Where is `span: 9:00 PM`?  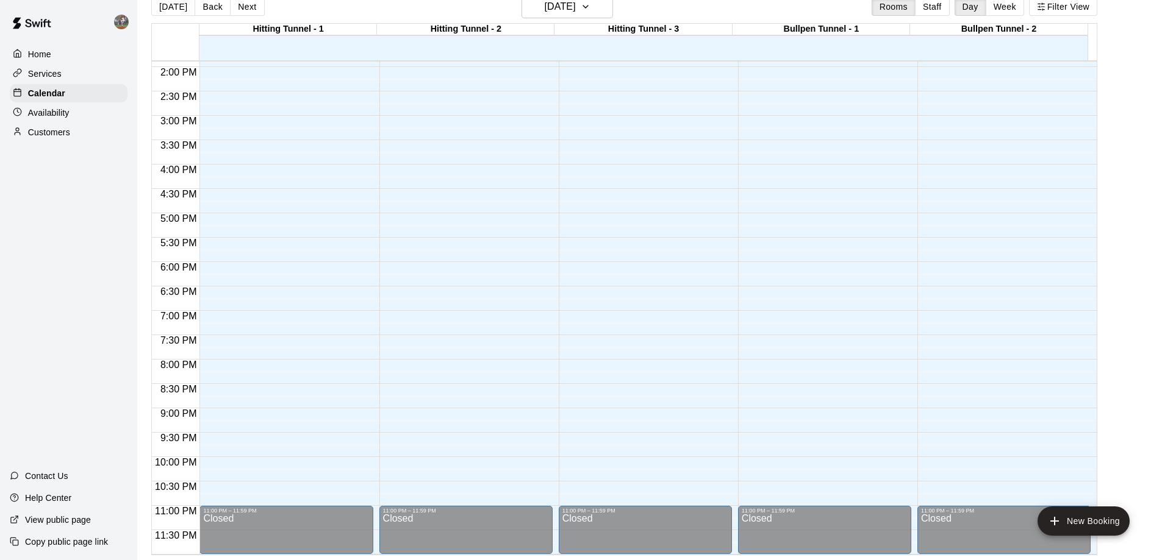
span: 9:00 PM is located at coordinates (179, 413).